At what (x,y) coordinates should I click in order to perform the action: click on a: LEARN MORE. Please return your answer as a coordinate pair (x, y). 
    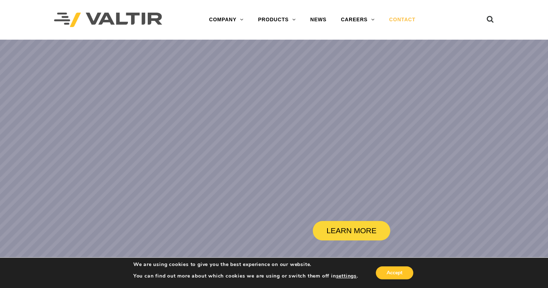
    Looking at the image, I should click on (352, 231).